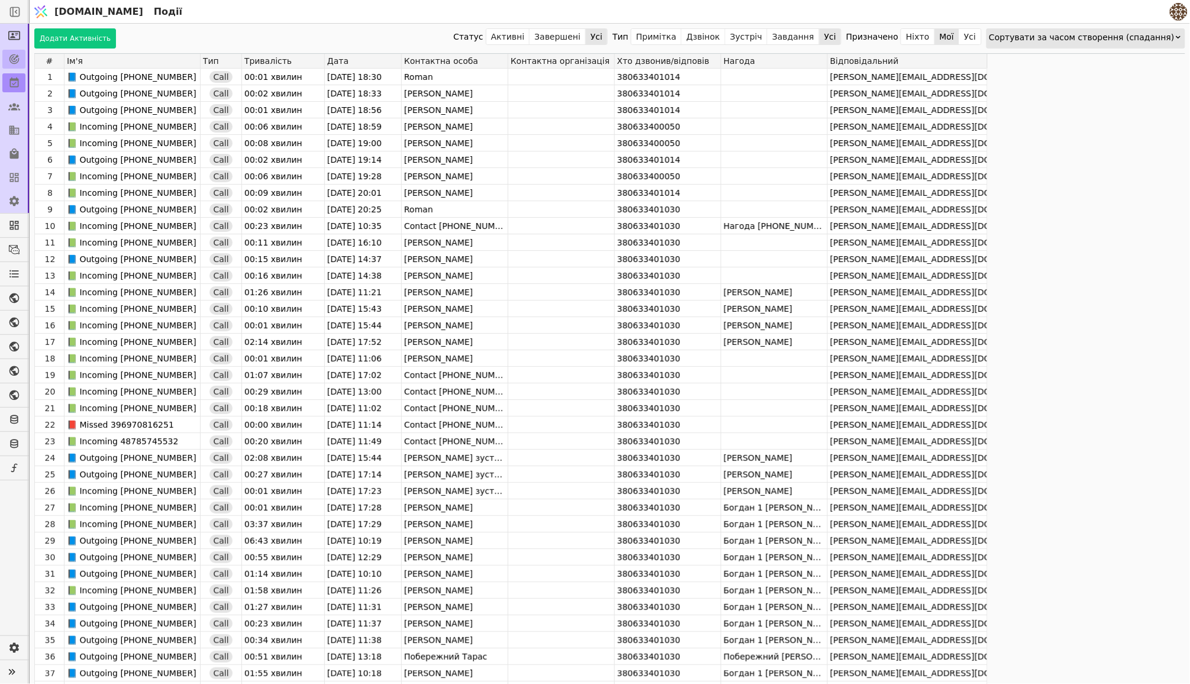  What do you see at coordinates (50, 292) in the screenshot?
I see `div: 14` at bounding box center [50, 292].